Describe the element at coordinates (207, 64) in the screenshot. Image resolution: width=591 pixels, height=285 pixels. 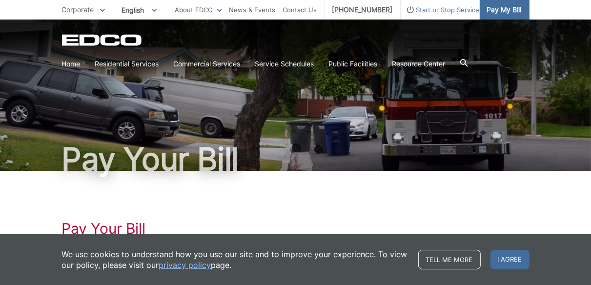
I see `a: Commercial Services` at that location.